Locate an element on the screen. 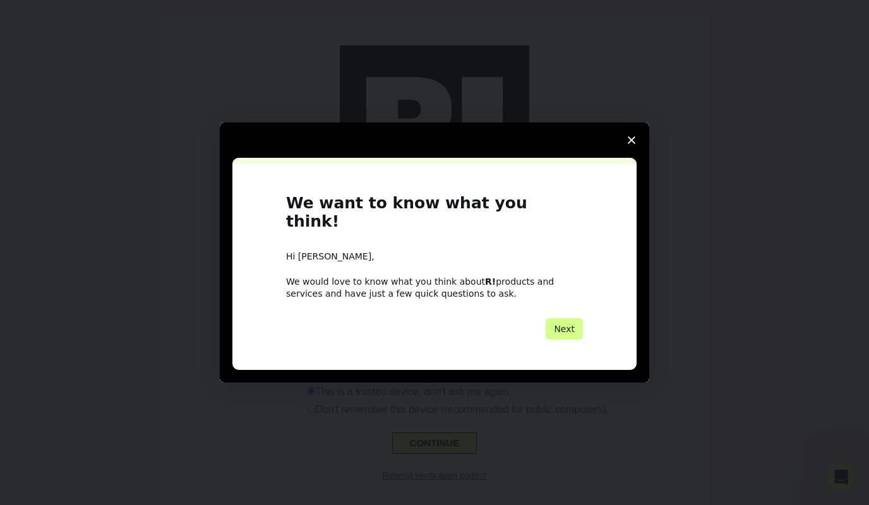 The width and height of the screenshot is (869, 505). button: Next is located at coordinates (564, 329).